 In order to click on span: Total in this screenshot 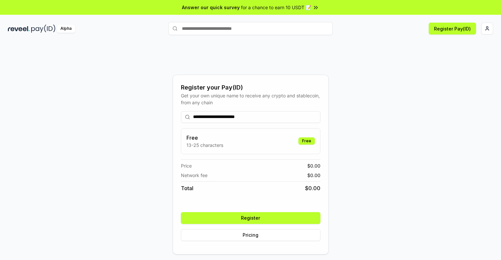, I will do `click(187, 189)`.